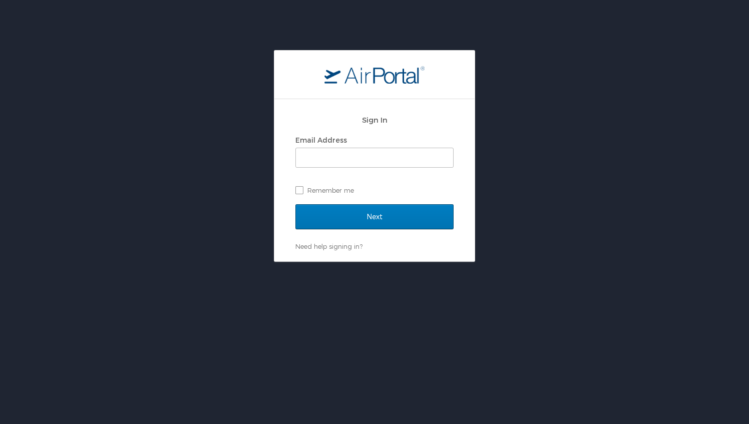 The image size is (749, 424). What do you see at coordinates (375, 120) in the screenshot?
I see `h2: Sign In` at bounding box center [375, 120].